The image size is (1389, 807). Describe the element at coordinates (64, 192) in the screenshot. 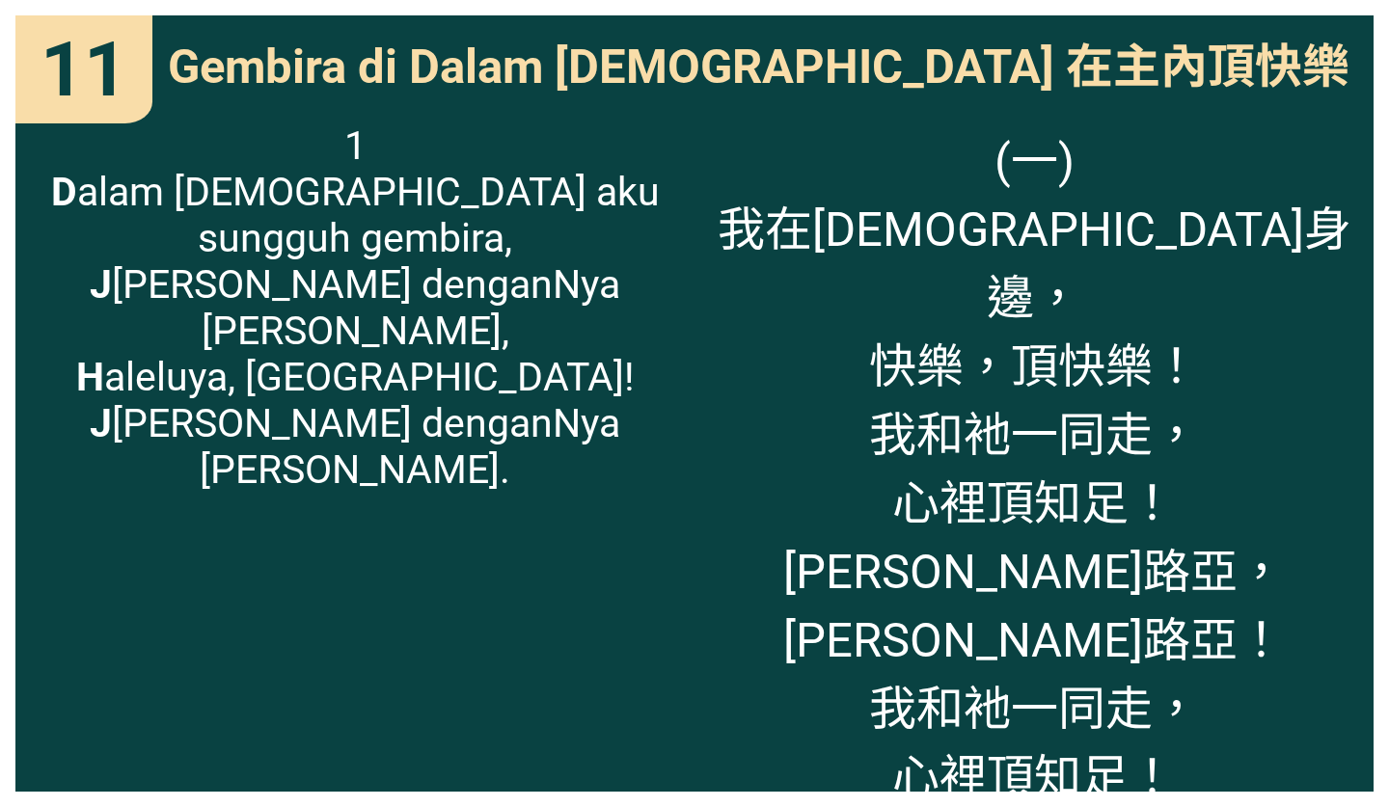

I see `b: D` at that location.